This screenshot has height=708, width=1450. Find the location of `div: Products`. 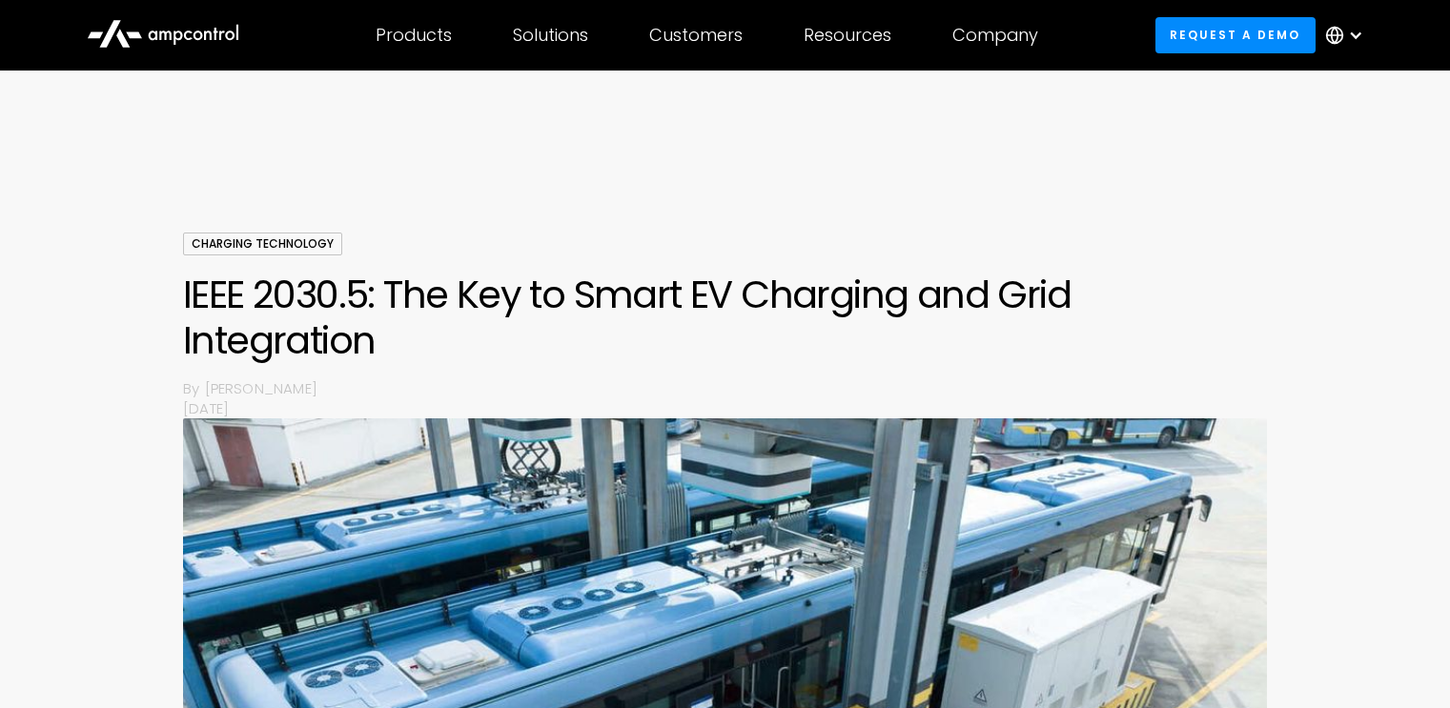

div: Products is located at coordinates (414, 35).